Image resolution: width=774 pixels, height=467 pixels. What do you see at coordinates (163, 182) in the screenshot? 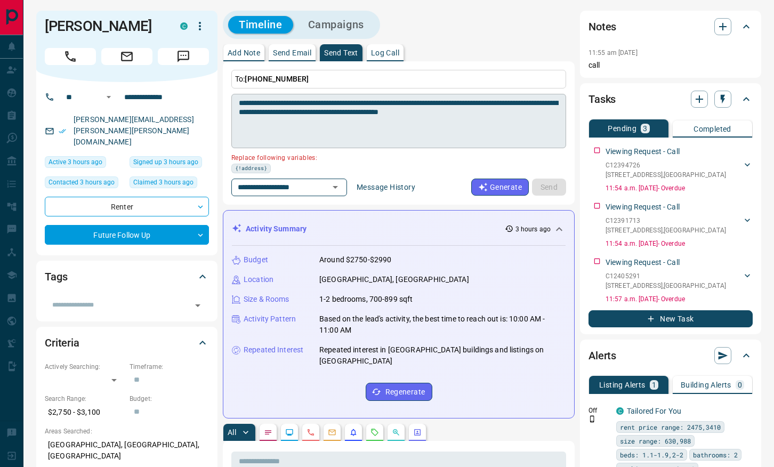
I see `span: Claimed 3 hours ago` at bounding box center [163, 182].